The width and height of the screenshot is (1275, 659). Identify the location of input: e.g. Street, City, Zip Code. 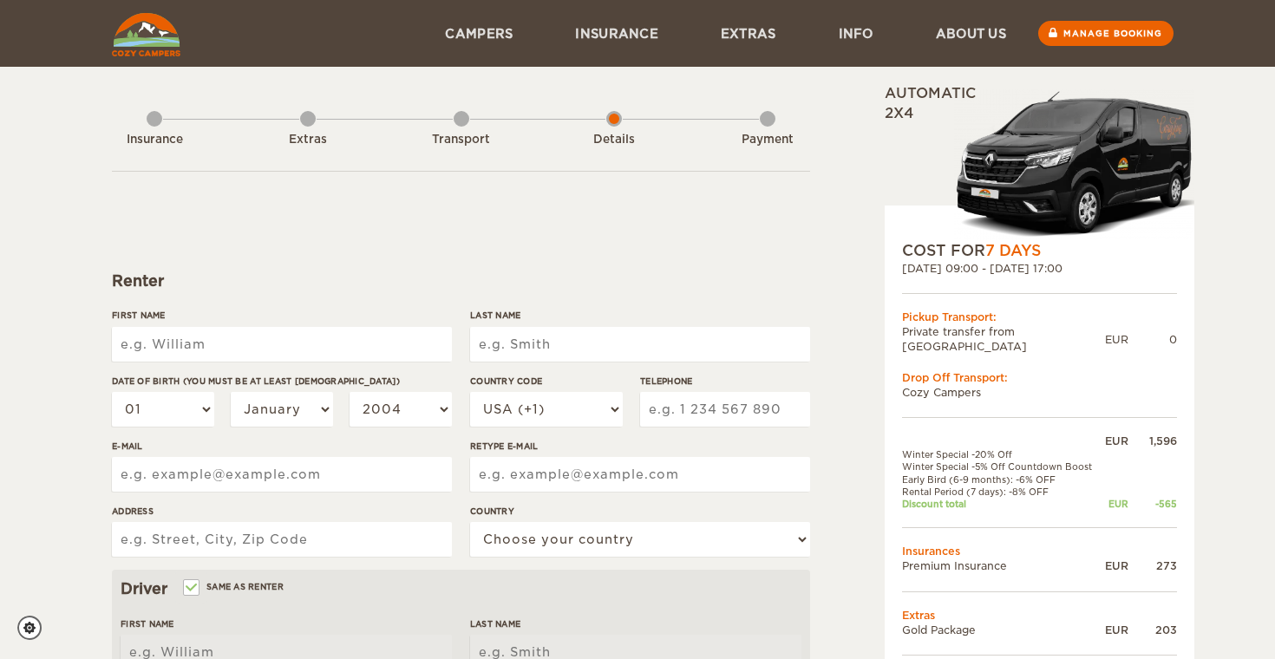
(282, 539).